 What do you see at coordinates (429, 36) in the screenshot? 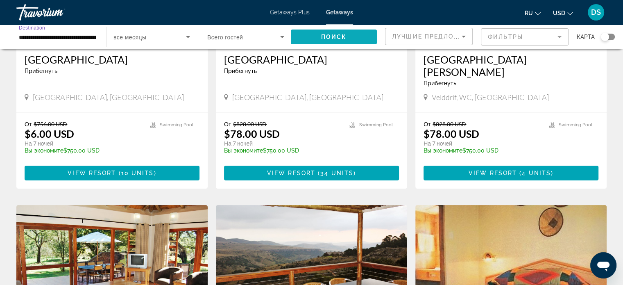
I see `mat-select: Sort by` at bounding box center [429, 36].